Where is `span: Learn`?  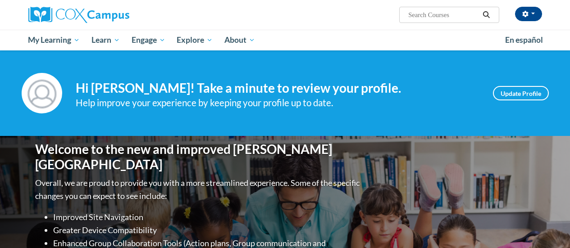
span: Learn is located at coordinates (105, 40).